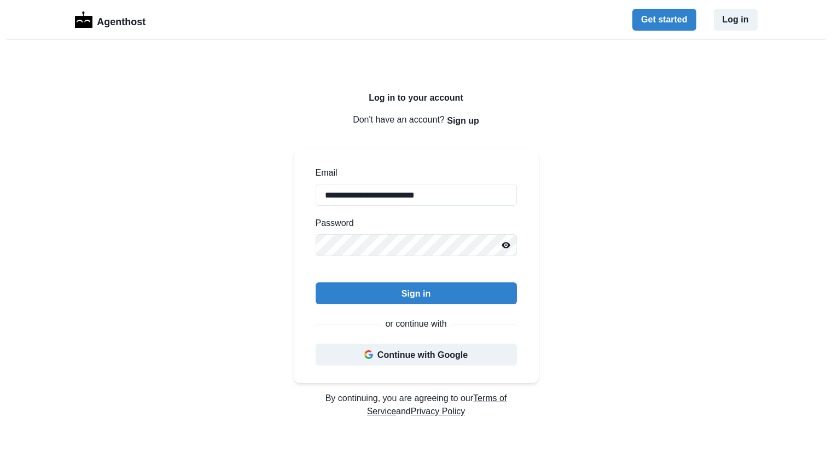 This screenshot has height=452, width=832. What do you see at coordinates (110, 20) in the screenshot?
I see `a: LogoAgenthost` at bounding box center [110, 20].